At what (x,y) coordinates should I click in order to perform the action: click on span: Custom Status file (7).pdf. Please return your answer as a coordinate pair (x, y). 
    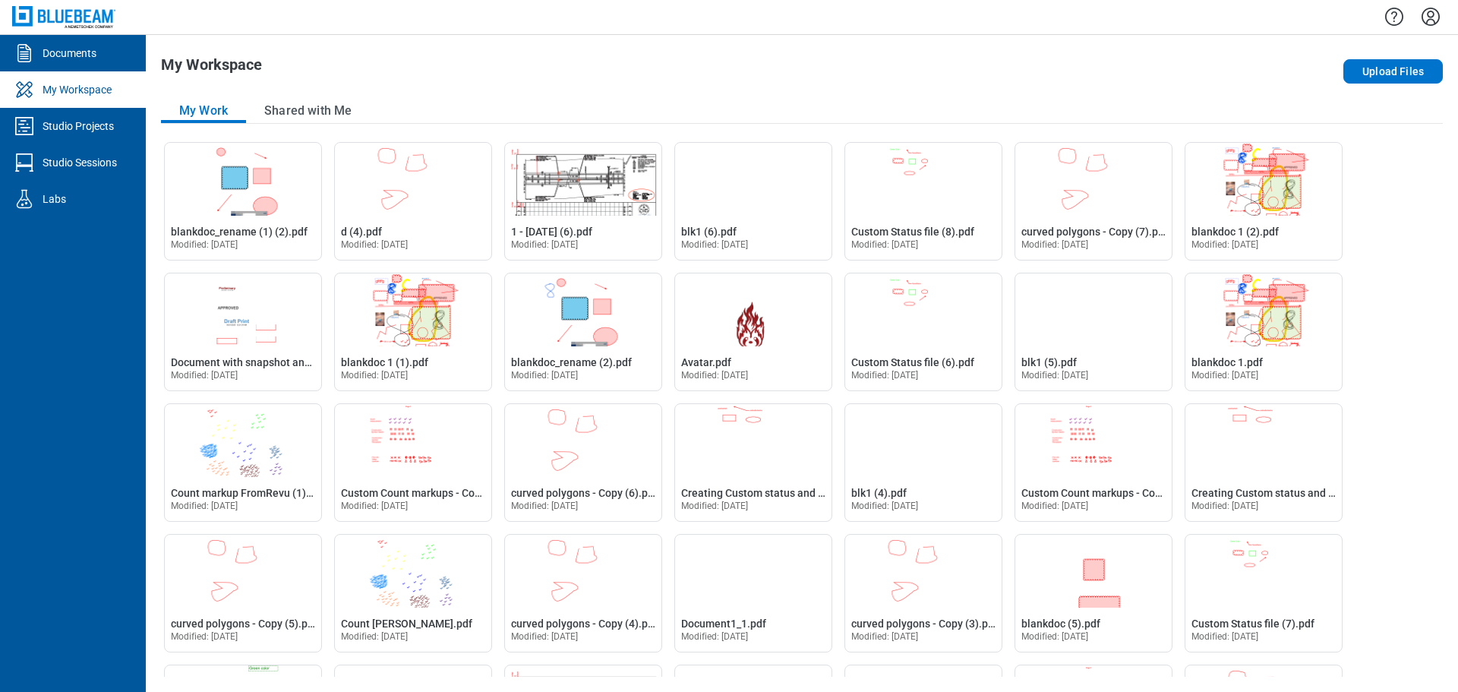
    Looking at the image, I should click on (1253, 624).